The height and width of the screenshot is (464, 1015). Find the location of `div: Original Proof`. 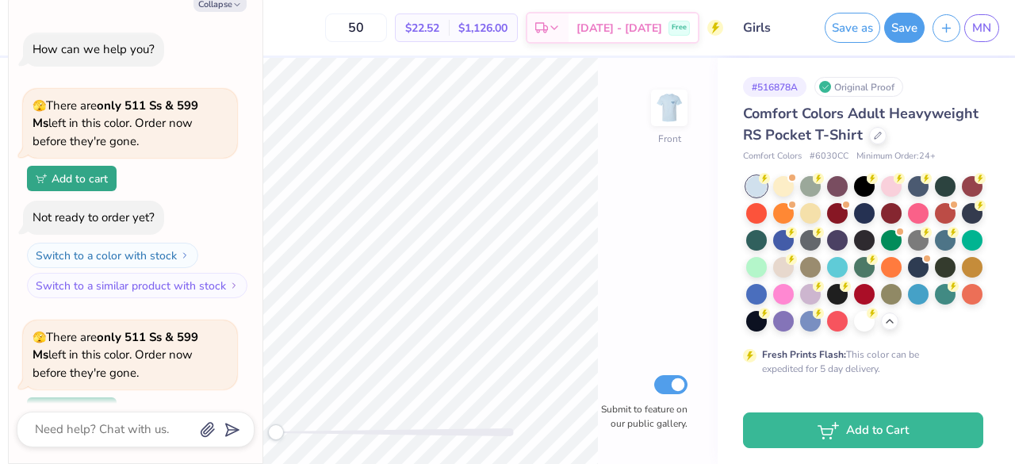

div: Original Proof is located at coordinates (858, 86).